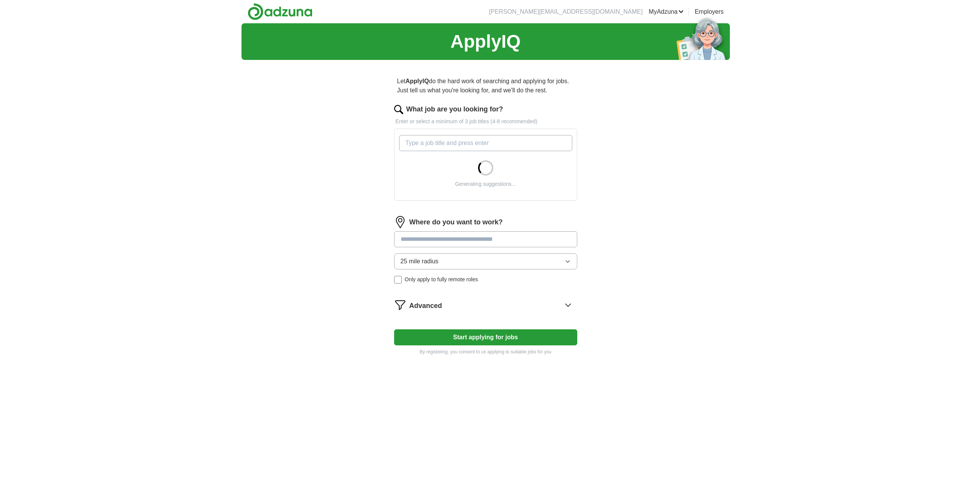 The image size is (971, 498). I want to click on img: search.png, so click(399, 110).